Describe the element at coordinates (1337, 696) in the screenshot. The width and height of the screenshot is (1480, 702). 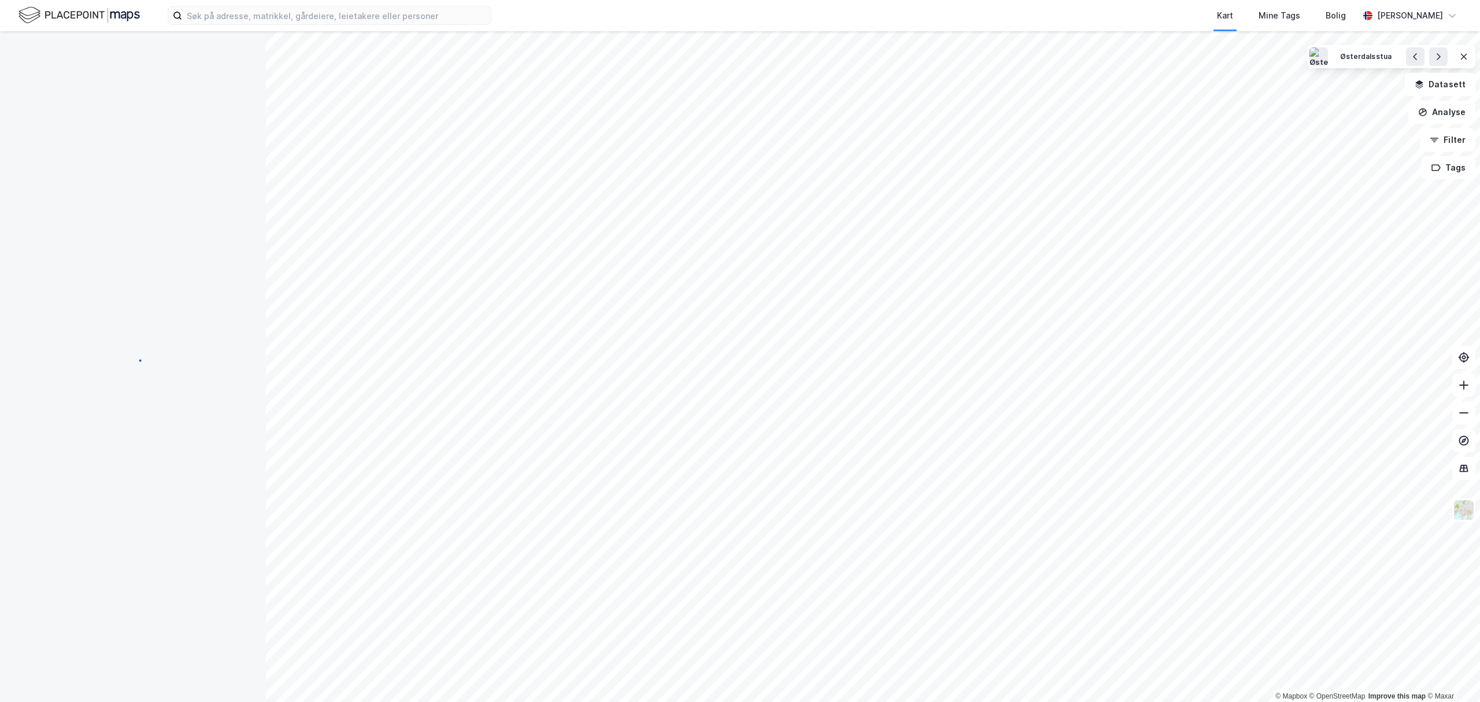
I see `a: OpenStreetMap` at that location.